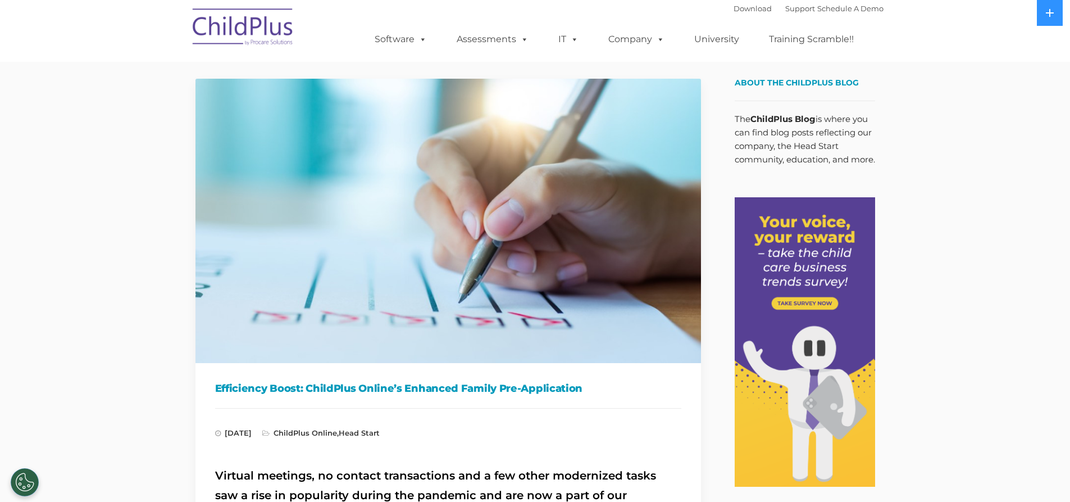  I want to click on a: IT, so click(568, 39).